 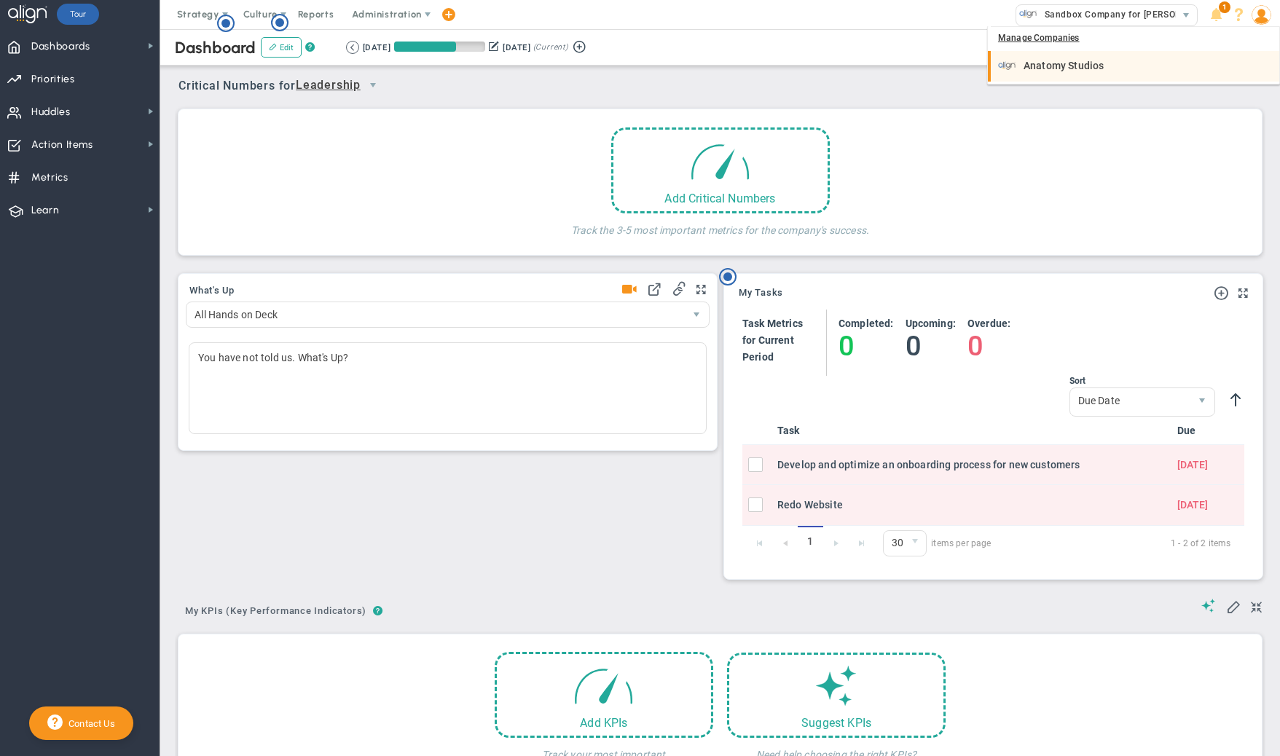 I want to click on div: Sort, so click(x=1142, y=381).